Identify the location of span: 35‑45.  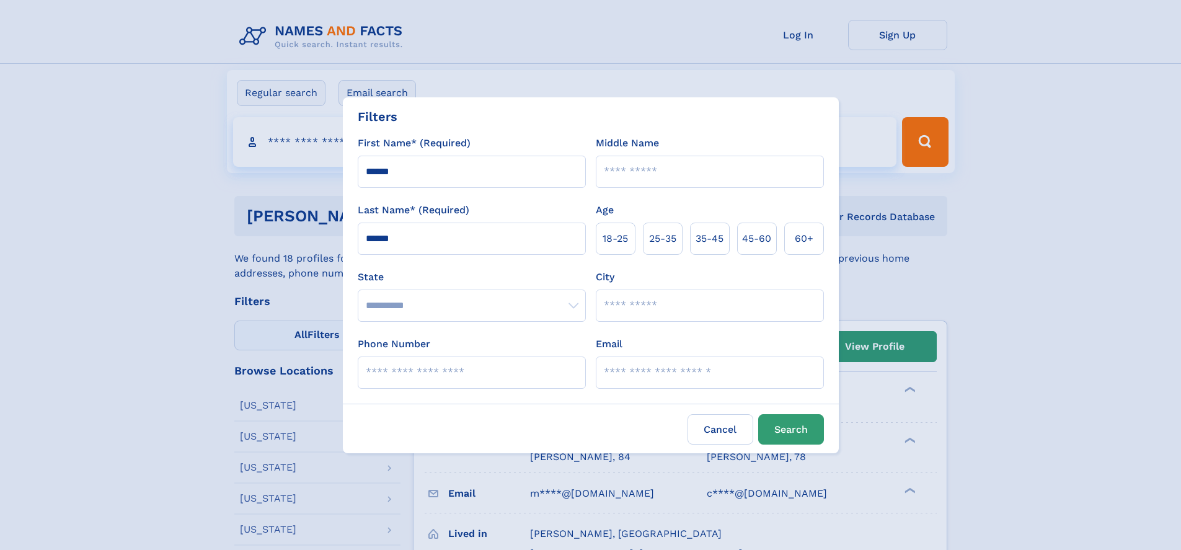
(709, 239).